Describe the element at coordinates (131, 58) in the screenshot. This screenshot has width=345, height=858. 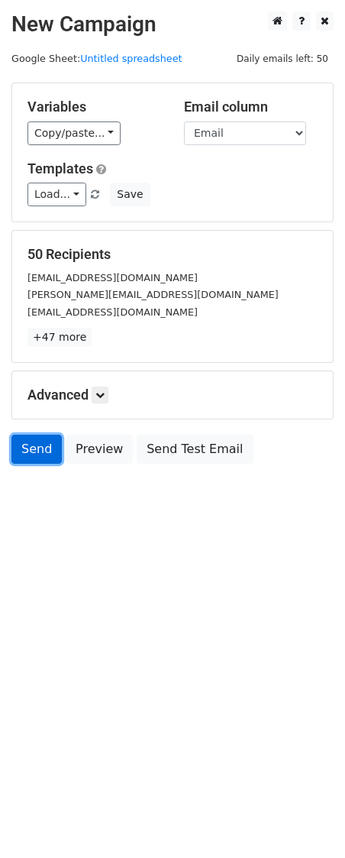
I see `a: Untitled spreadsheet` at that location.